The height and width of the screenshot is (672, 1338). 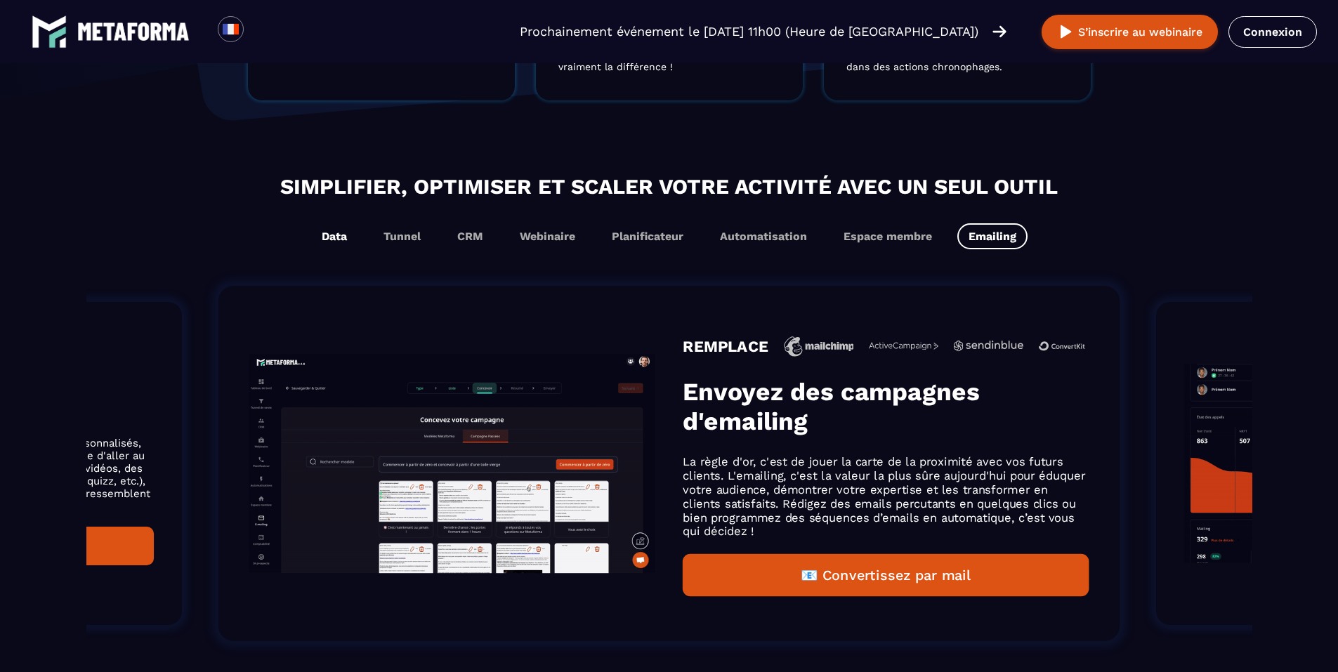 What do you see at coordinates (885, 575) in the screenshot?
I see `button: 📧 Convertissez par mail` at bounding box center [885, 575].